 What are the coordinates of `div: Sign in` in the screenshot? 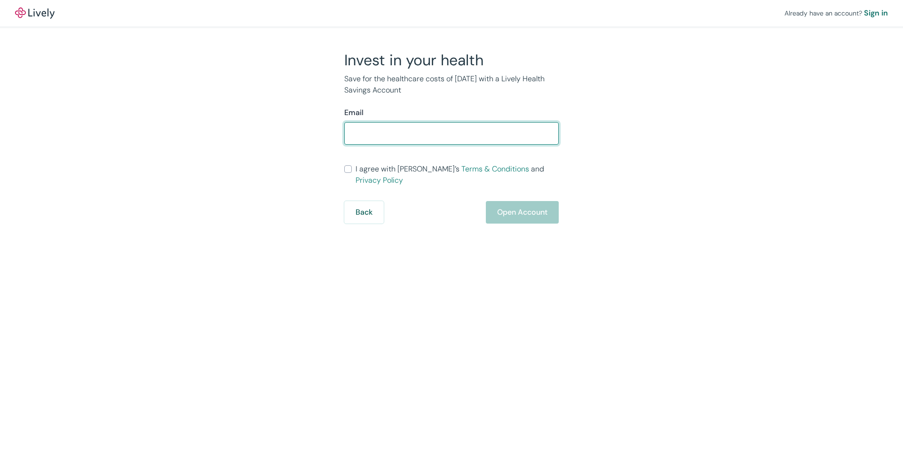 It's located at (875, 13).